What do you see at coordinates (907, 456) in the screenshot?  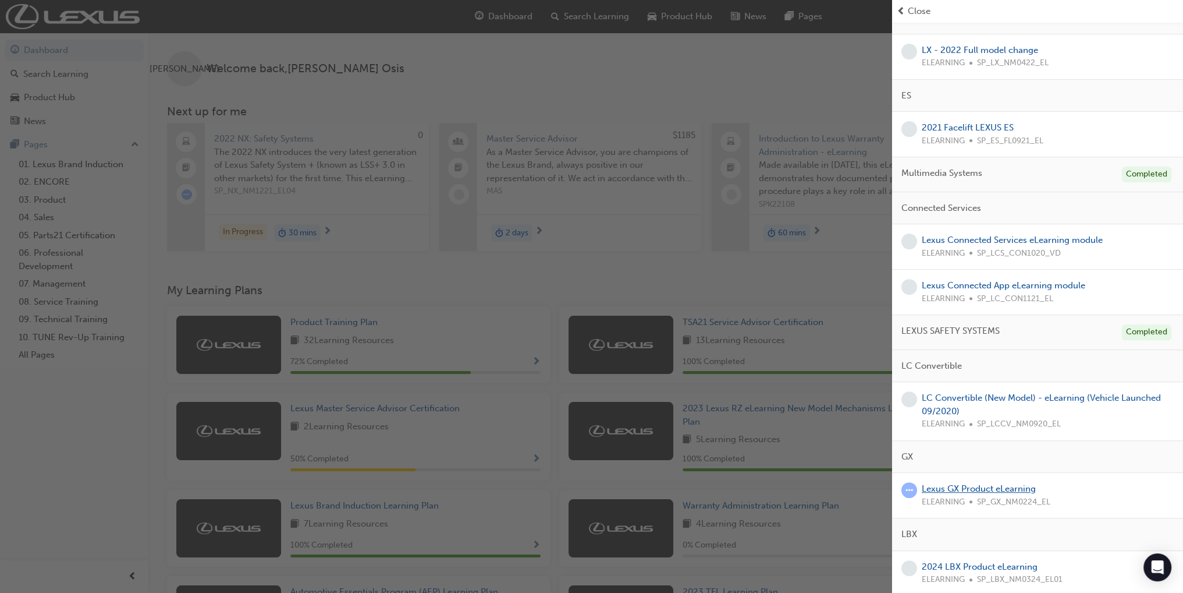 I see `span: GX` at bounding box center [907, 456].